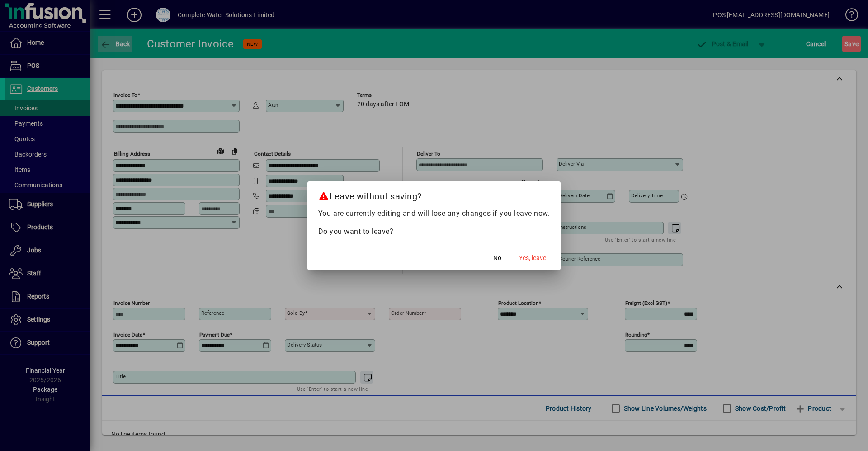 This screenshot has height=451, width=868. I want to click on button: No, so click(498, 258).